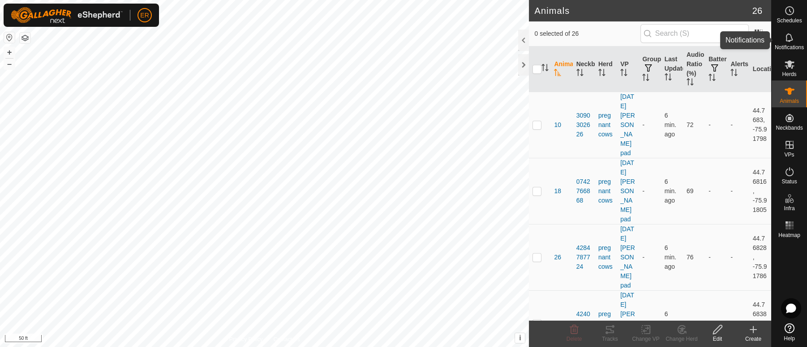 The height and width of the screenshot is (347, 807). I want to click on div: Edit, so click(717, 339).